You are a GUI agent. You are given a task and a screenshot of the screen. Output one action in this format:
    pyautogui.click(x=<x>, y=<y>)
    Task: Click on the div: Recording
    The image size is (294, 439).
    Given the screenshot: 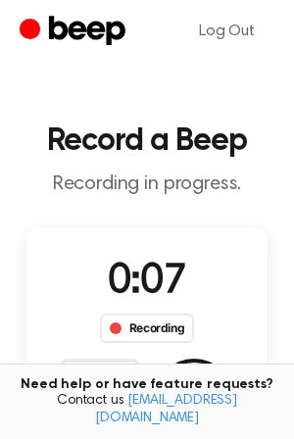 What is the action you would take?
    pyautogui.click(x=147, y=328)
    